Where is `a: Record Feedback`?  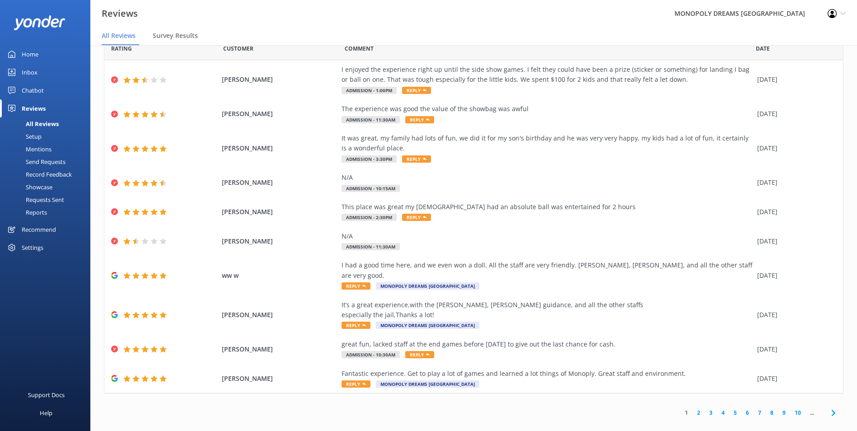 a: Record Feedback is located at coordinates (48, 174).